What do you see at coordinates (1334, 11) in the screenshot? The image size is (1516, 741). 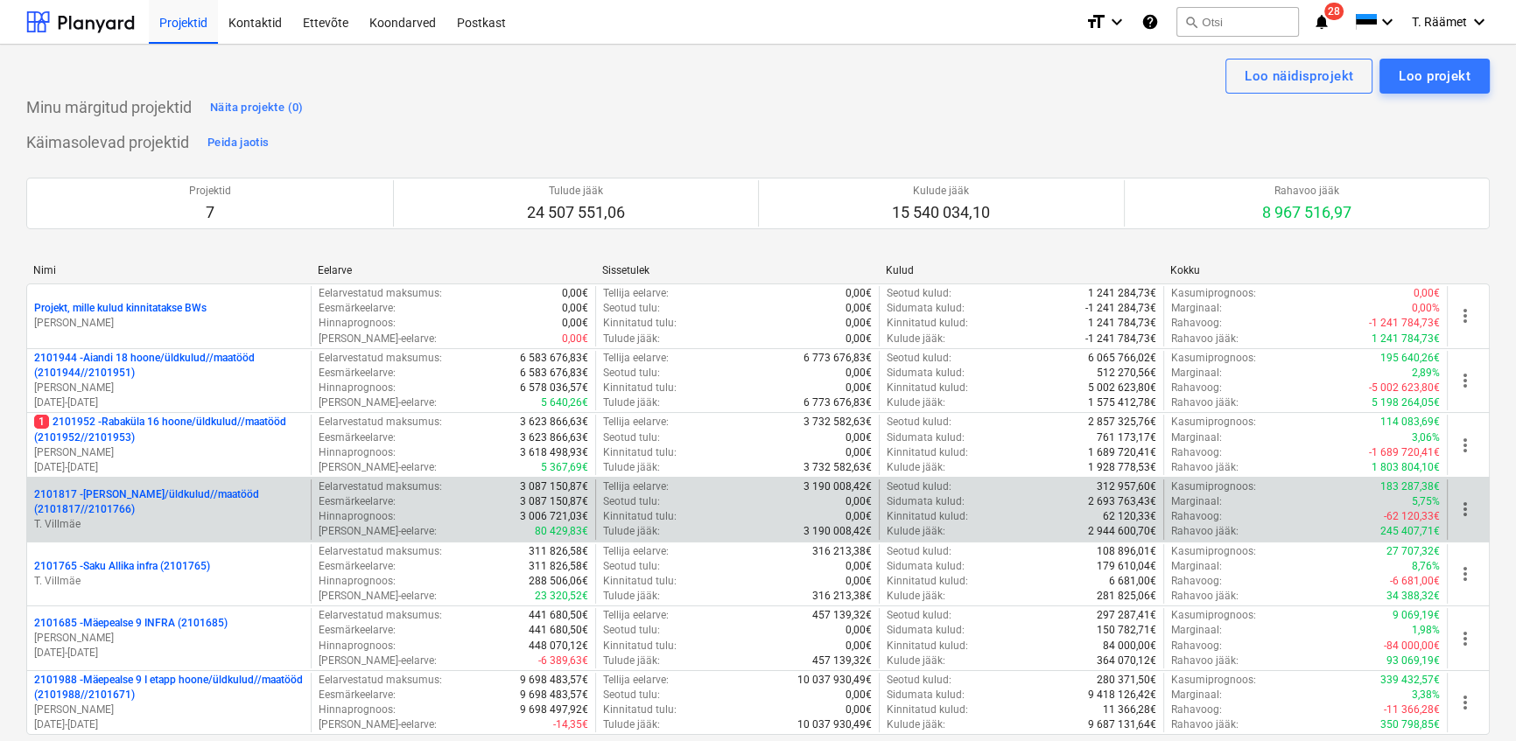 I see `span: 28` at bounding box center [1334, 11].